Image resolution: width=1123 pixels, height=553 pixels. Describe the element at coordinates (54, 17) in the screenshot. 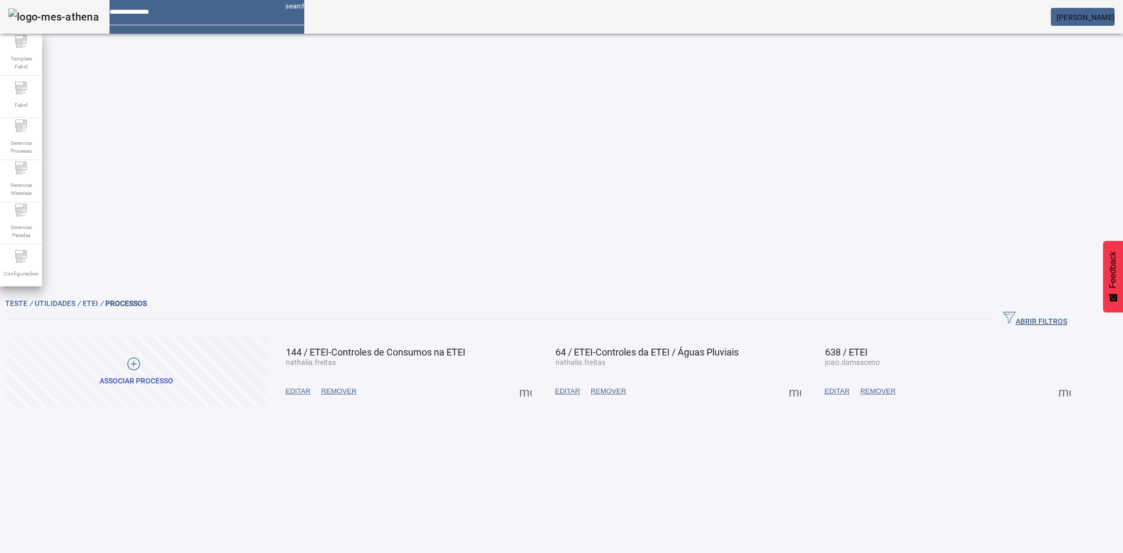

I see `img: logo-mes-athena` at that location.